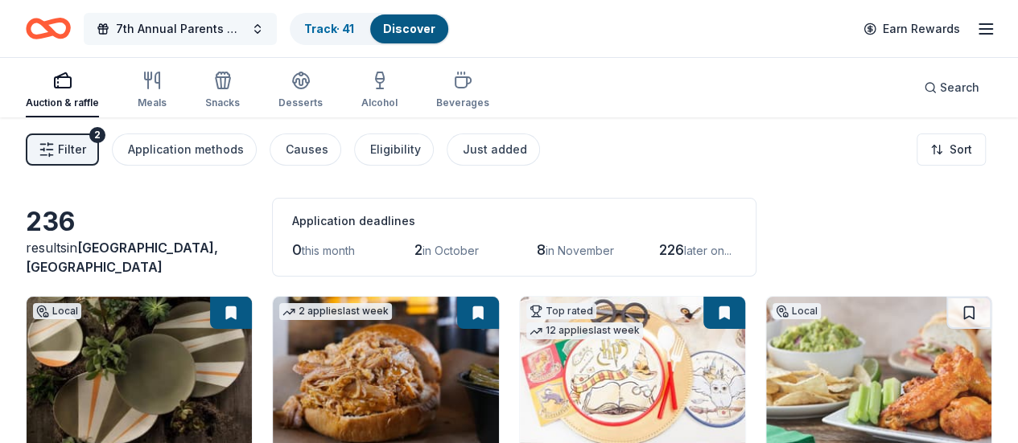 This screenshot has width=1018, height=443. Describe the element at coordinates (463, 103) in the screenshot. I see `div: Beverages` at that location.